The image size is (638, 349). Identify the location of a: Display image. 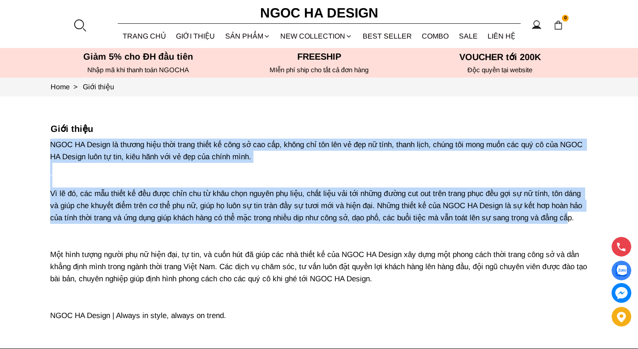
(622, 270).